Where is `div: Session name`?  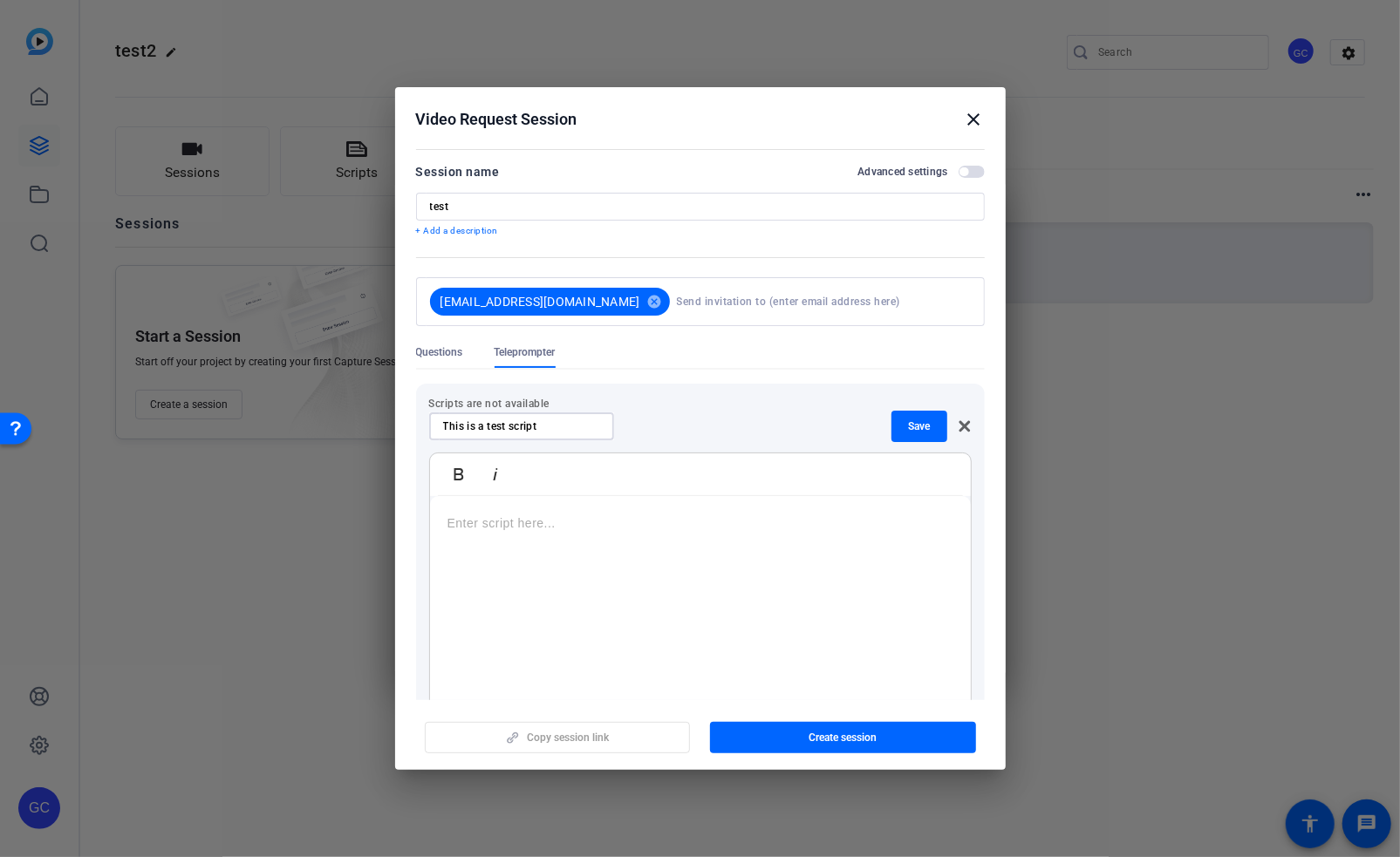
div: Session name is located at coordinates (458, 172).